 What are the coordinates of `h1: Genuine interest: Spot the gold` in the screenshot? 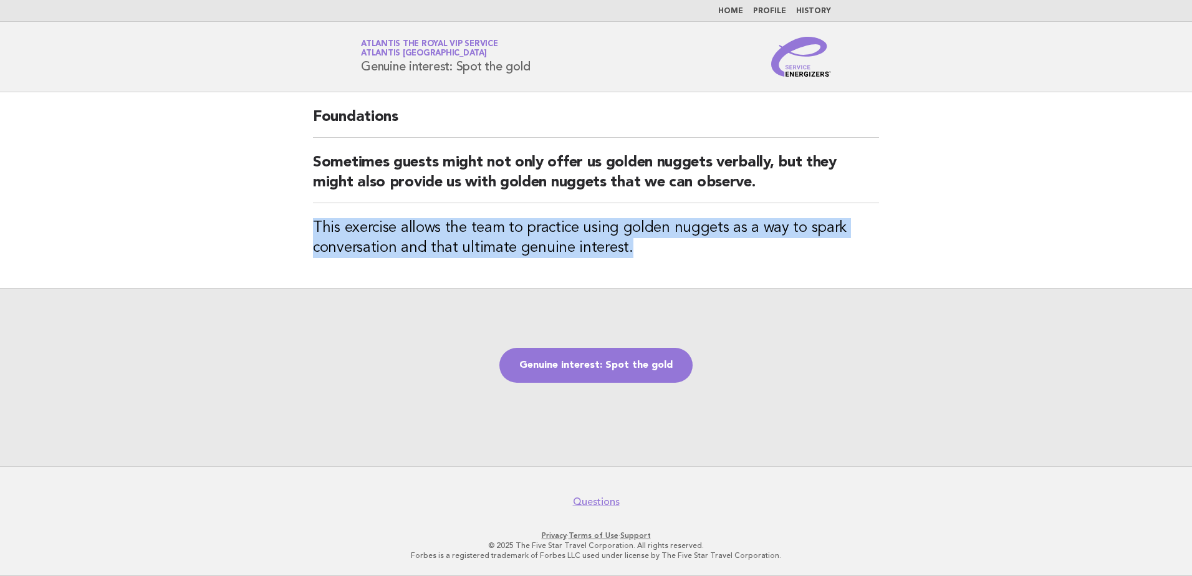 It's located at (445, 57).